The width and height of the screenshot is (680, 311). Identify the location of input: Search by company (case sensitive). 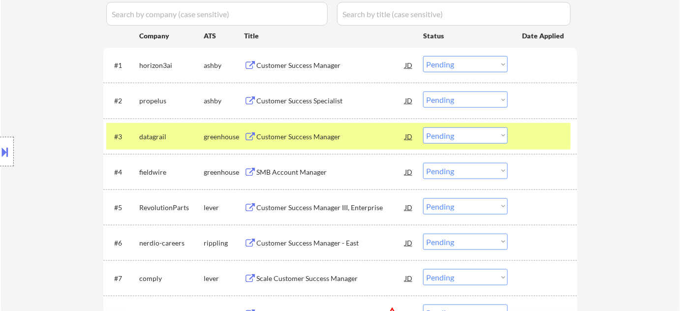
(217, 14).